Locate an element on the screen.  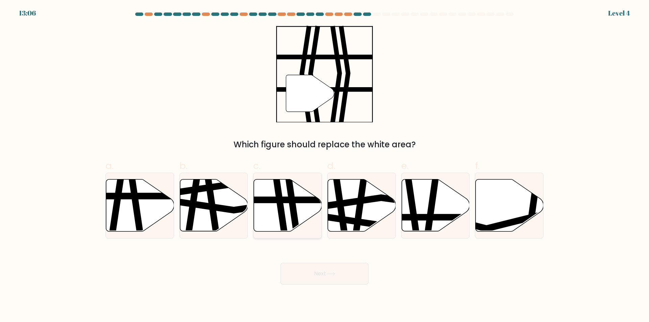
span: a. is located at coordinates (110, 166).